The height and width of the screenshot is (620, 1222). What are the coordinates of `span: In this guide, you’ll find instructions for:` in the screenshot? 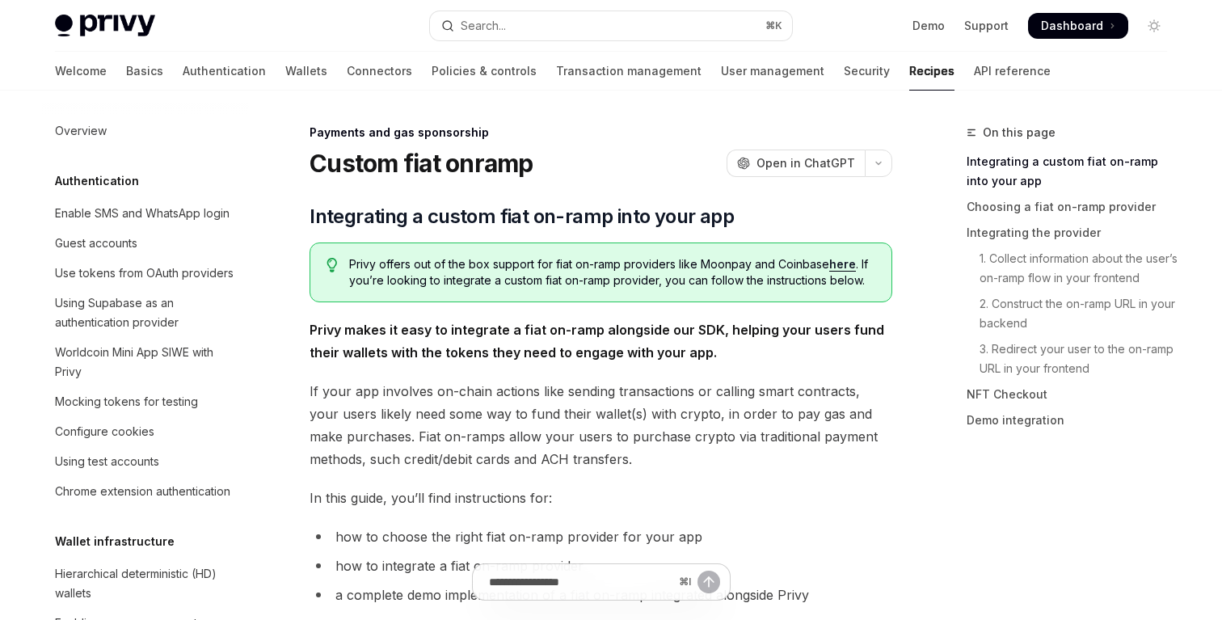 It's located at (600, 498).